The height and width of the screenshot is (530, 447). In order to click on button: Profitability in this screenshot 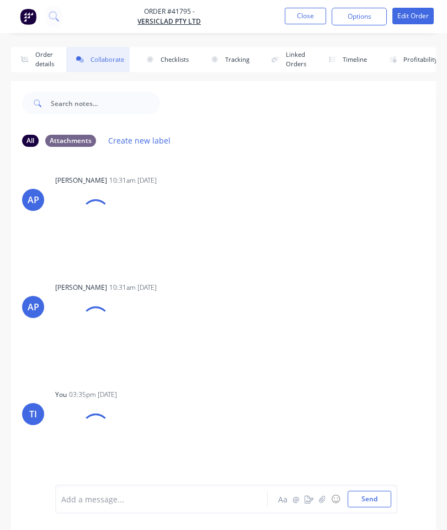, I will do `click(411, 60)`.